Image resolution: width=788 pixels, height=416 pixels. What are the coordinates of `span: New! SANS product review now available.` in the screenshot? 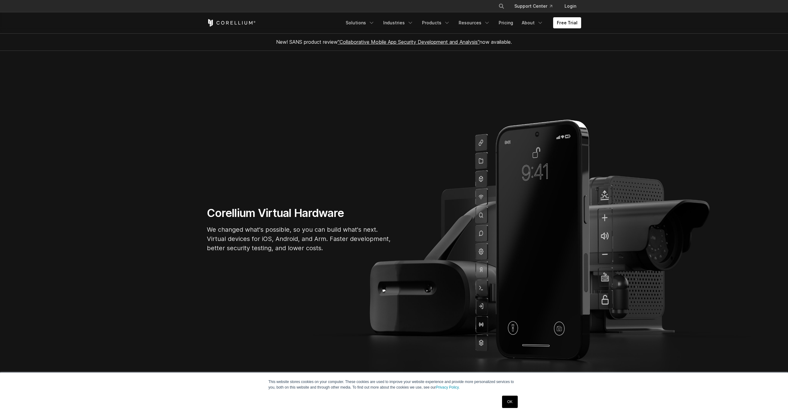 It's located at (394, 42).